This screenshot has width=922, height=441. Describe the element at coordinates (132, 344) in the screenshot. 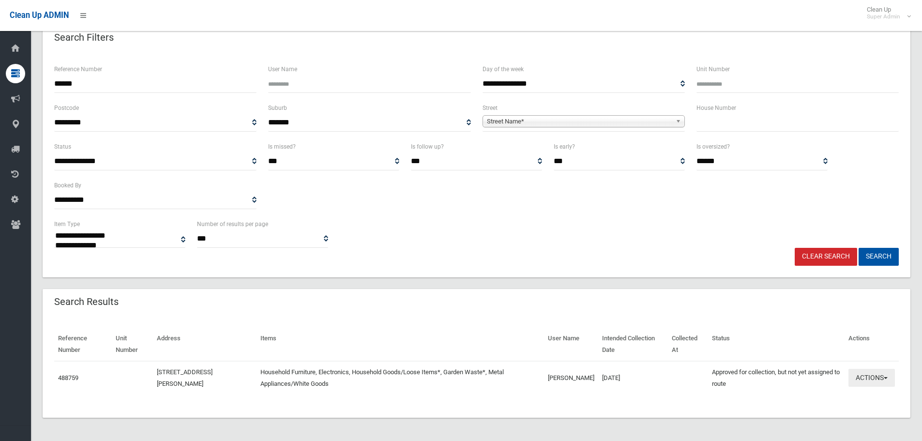

I see `th: Unit Number` at that location.